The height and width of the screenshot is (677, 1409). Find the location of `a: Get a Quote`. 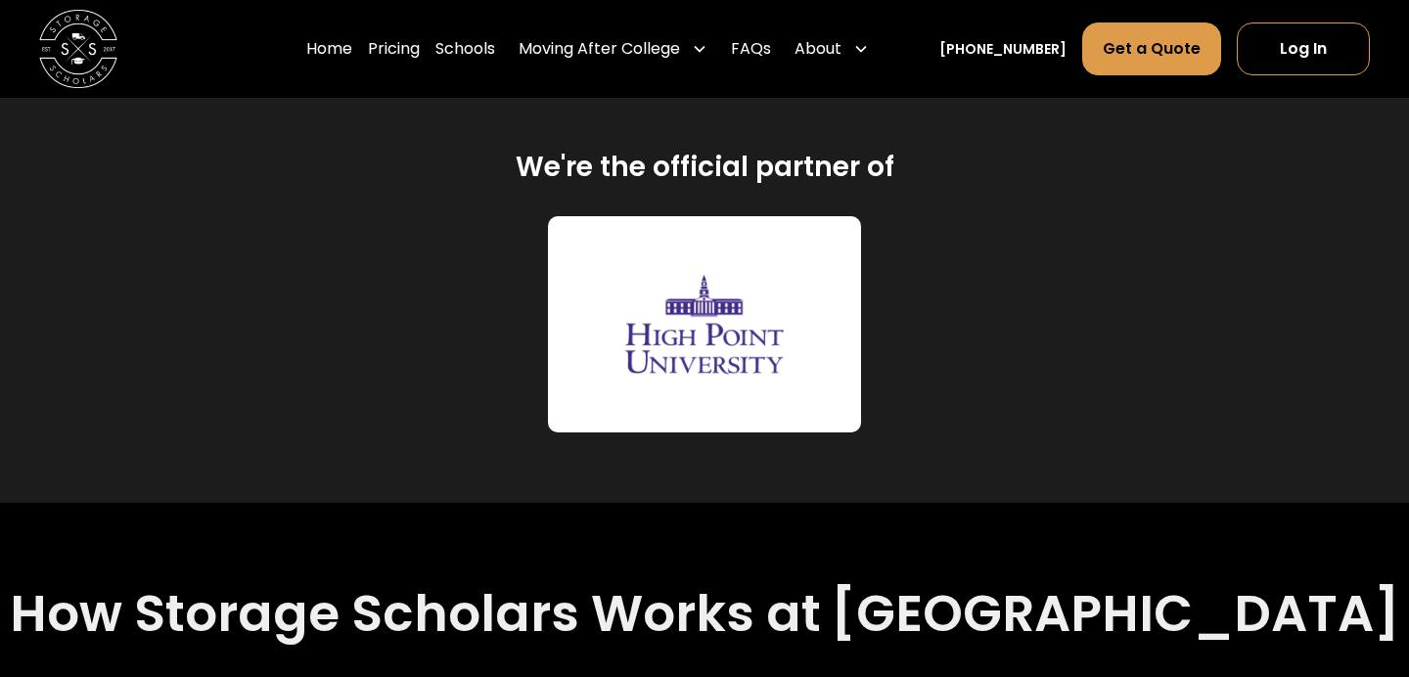

a: Get a Quote is located at coordinates (1151, 49).